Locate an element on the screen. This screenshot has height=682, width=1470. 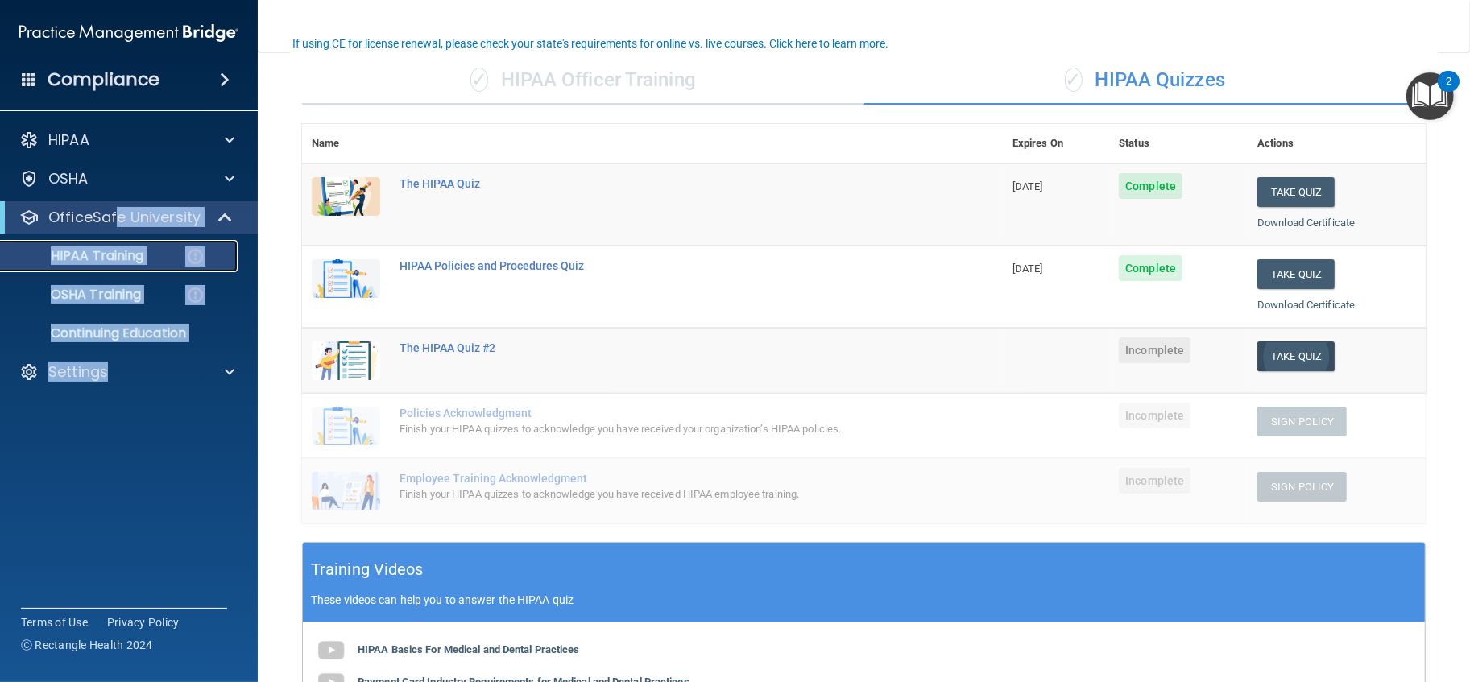
button: Open Resource Center, 2 new notifications is located at coordinates (1430, 96).